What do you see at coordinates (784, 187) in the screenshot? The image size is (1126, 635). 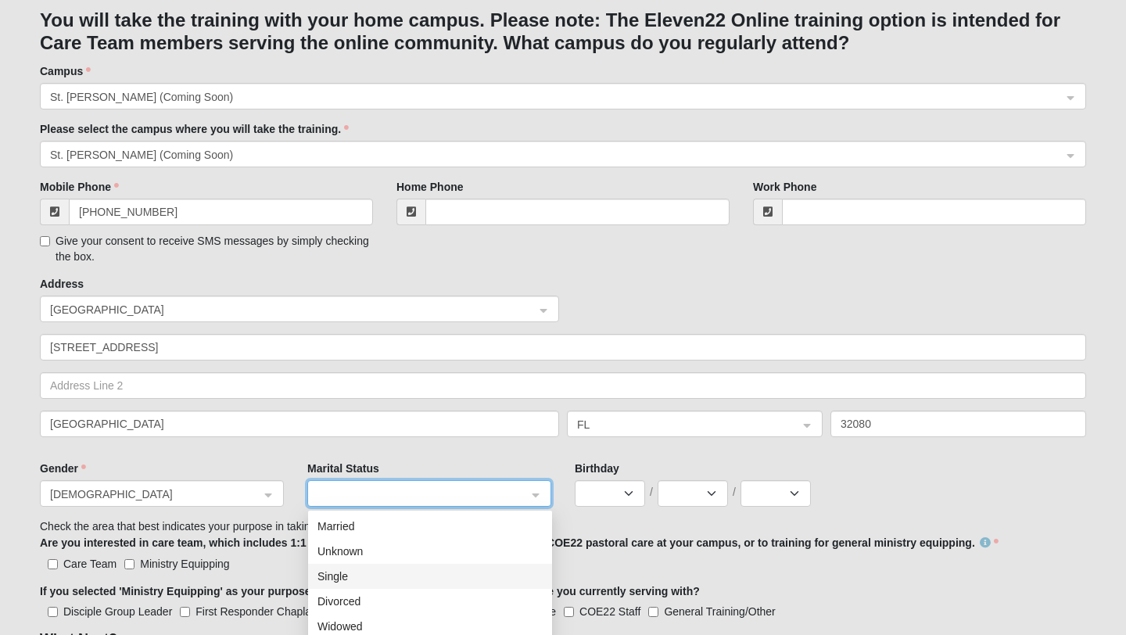 I see `label: Work Phone` at bounding box center [784, 187].